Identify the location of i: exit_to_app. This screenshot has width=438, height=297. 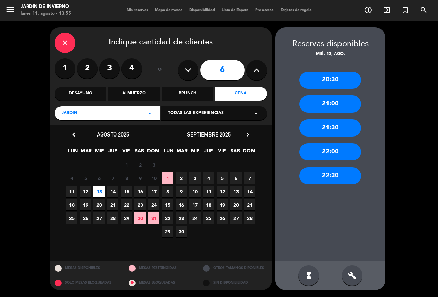
(387, 10).